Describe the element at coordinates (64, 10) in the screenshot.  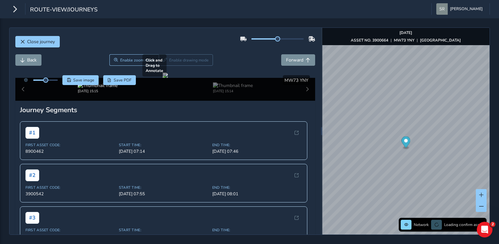
I see `span: route-view/journeys` at that location.